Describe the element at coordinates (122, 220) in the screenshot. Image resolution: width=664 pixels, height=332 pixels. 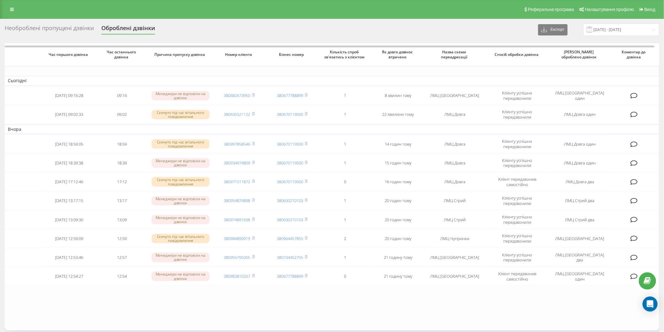
I see `td: 13:09` at that location.